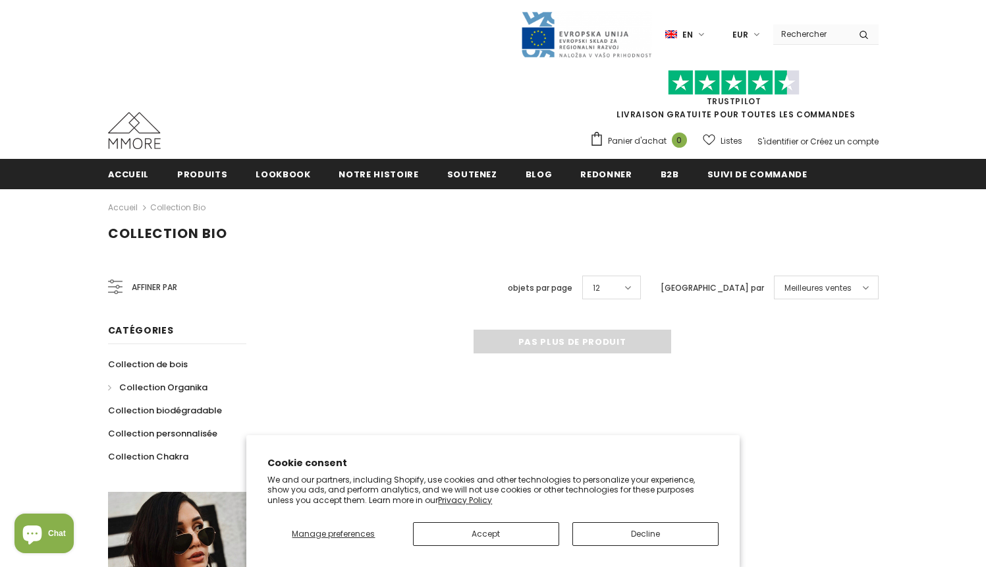 The image size is (986, 567). What do you see at coordinates (378, 173) in the screenshot?
I see `a: Notre histoire` at bounding box center [378, 173].